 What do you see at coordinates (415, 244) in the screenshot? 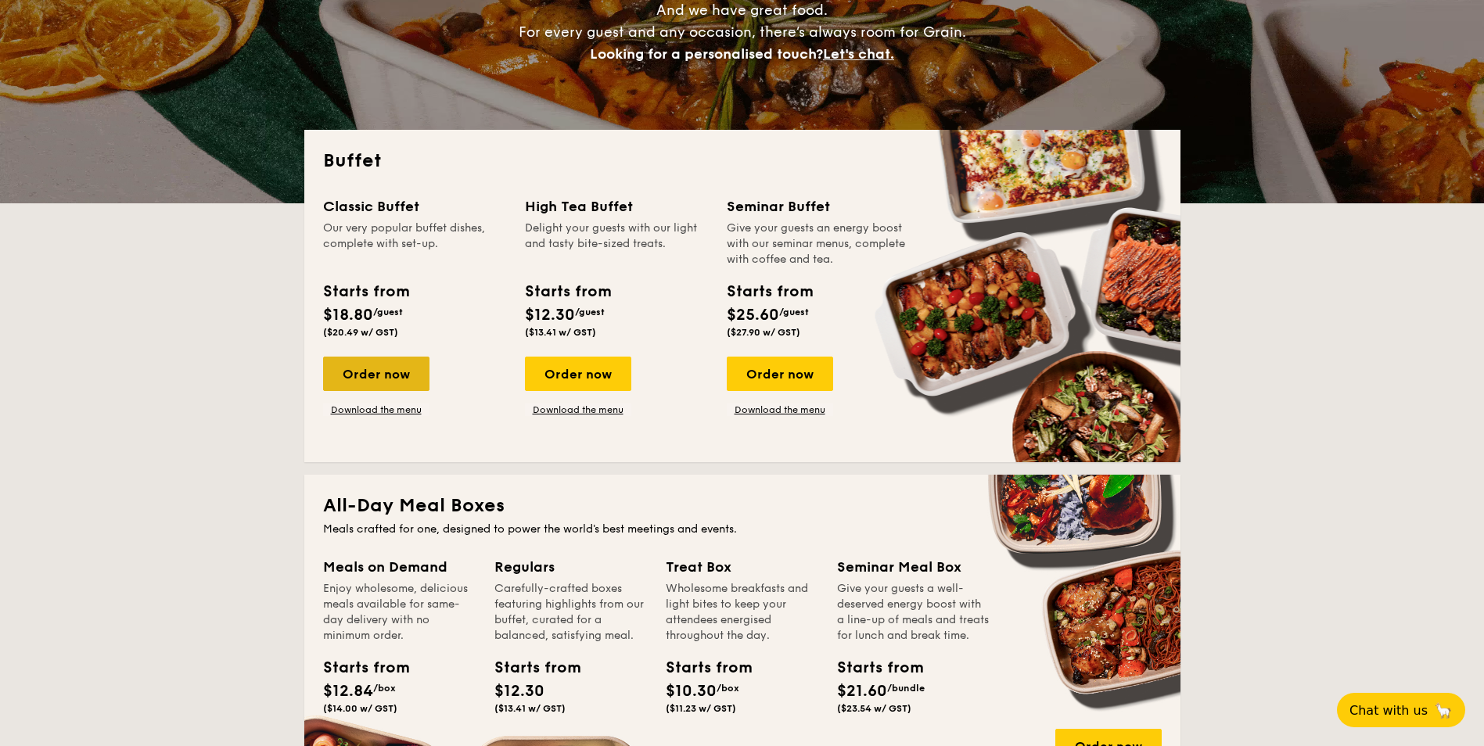
I see `div: Our very popular buffet dishes, complete with set-up.` at bounding box center [415, 244].